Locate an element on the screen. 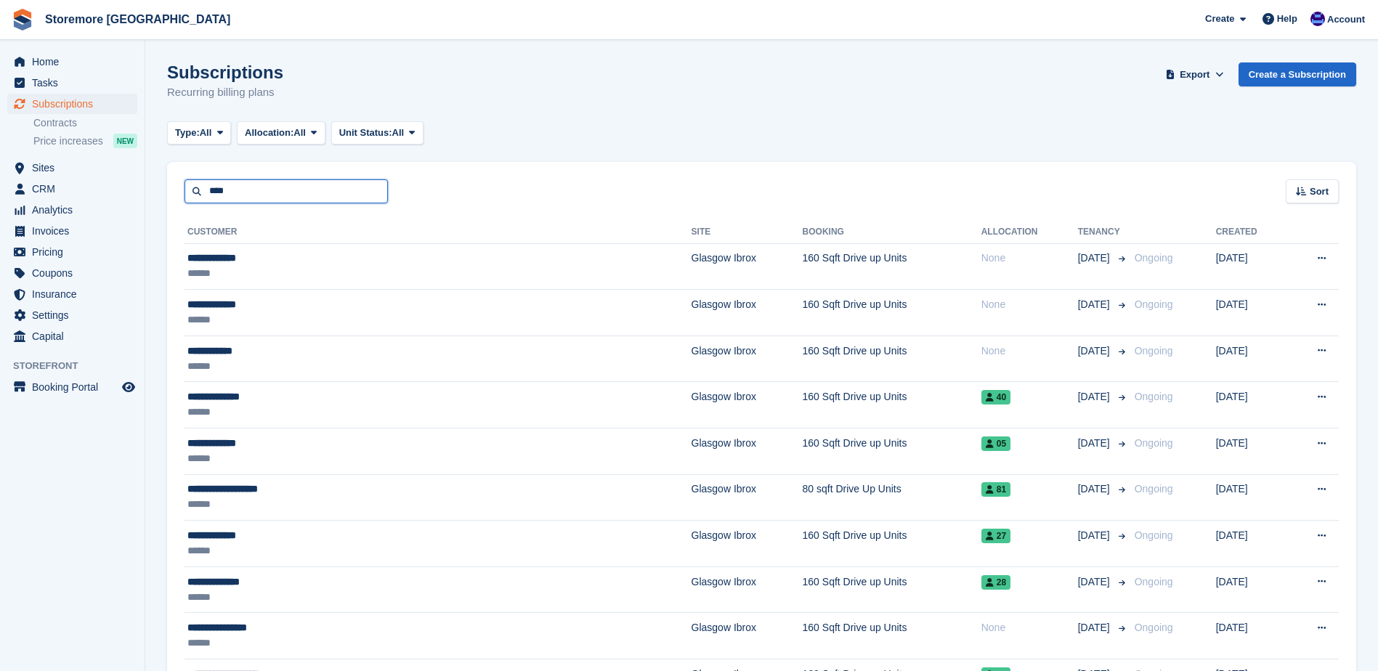 Image resolution: width=1378 pixels, height=671 pixels. h1: Subscriptions is located at coordinates (225, 72).